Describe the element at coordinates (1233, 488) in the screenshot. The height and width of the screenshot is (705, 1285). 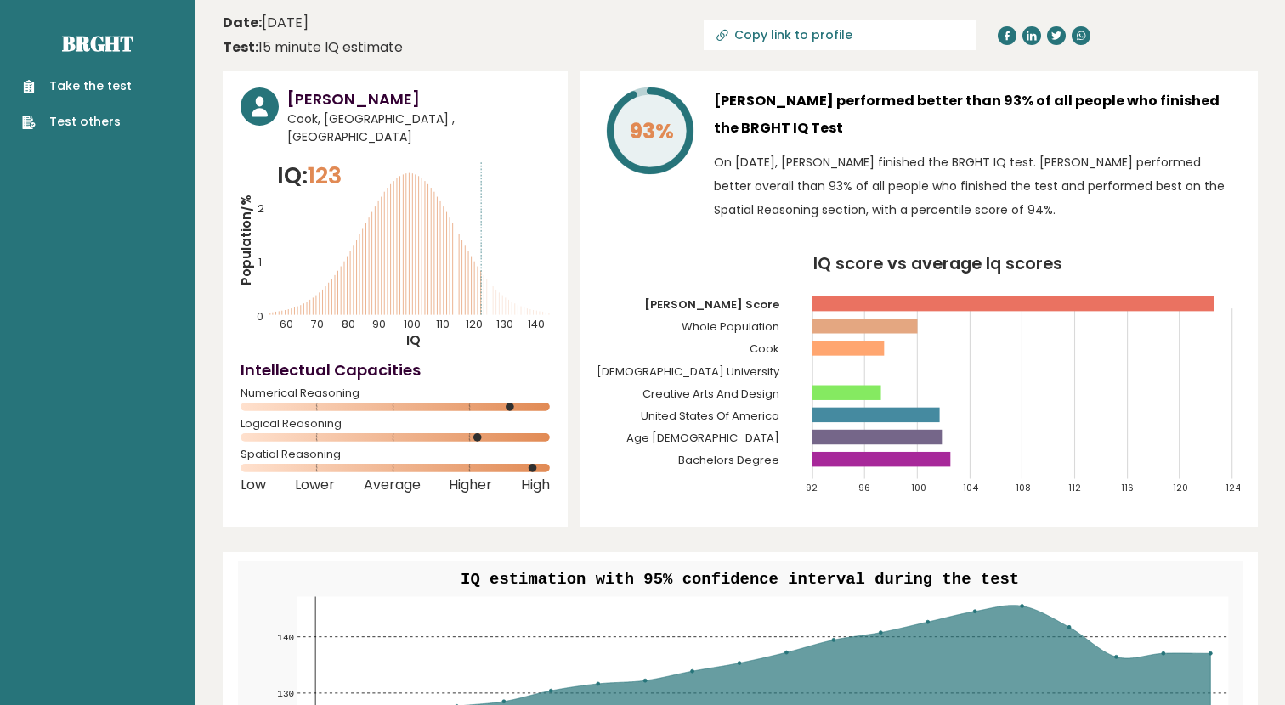
I see `tspan: 124` at that location.